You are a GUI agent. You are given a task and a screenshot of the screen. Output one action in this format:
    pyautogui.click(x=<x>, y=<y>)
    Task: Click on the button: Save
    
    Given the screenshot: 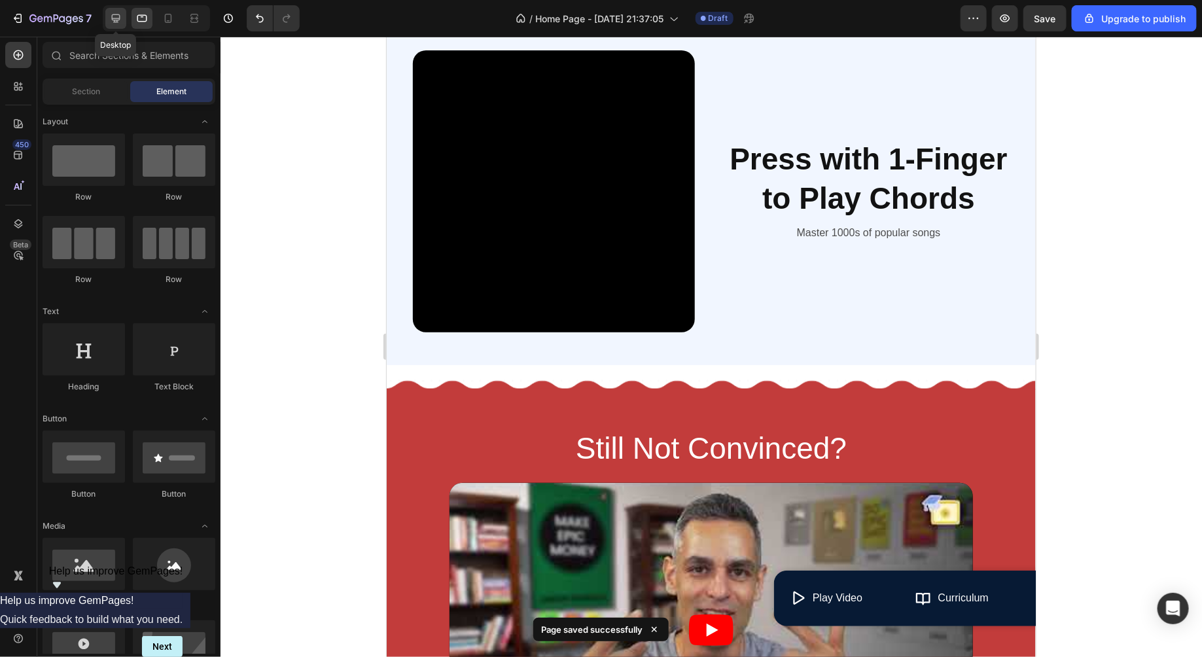 What is the action you would take?
    pyautogui.click(x=1045, y=18)
    